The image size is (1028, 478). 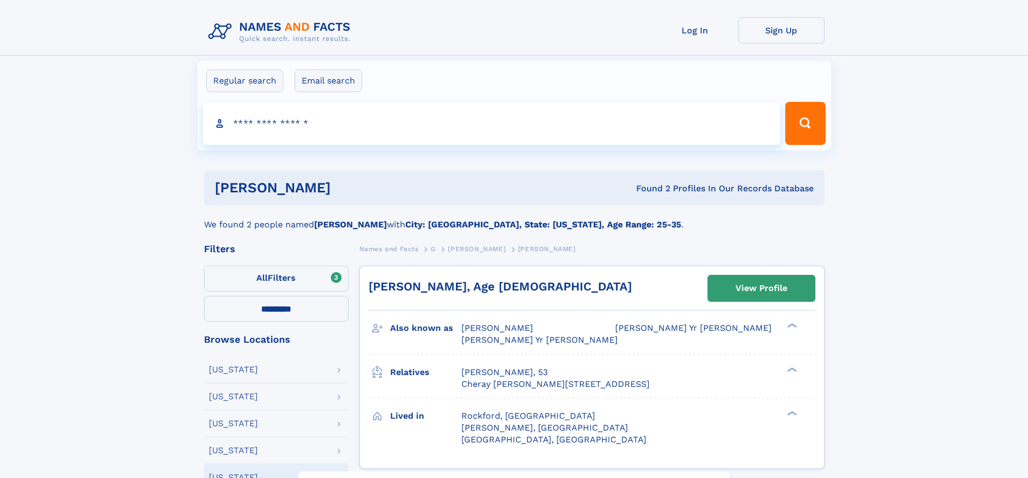 What do you see at coordinates (491, 124) in the screenshot?
I see `input: search input` at bounding box center [491, 124].